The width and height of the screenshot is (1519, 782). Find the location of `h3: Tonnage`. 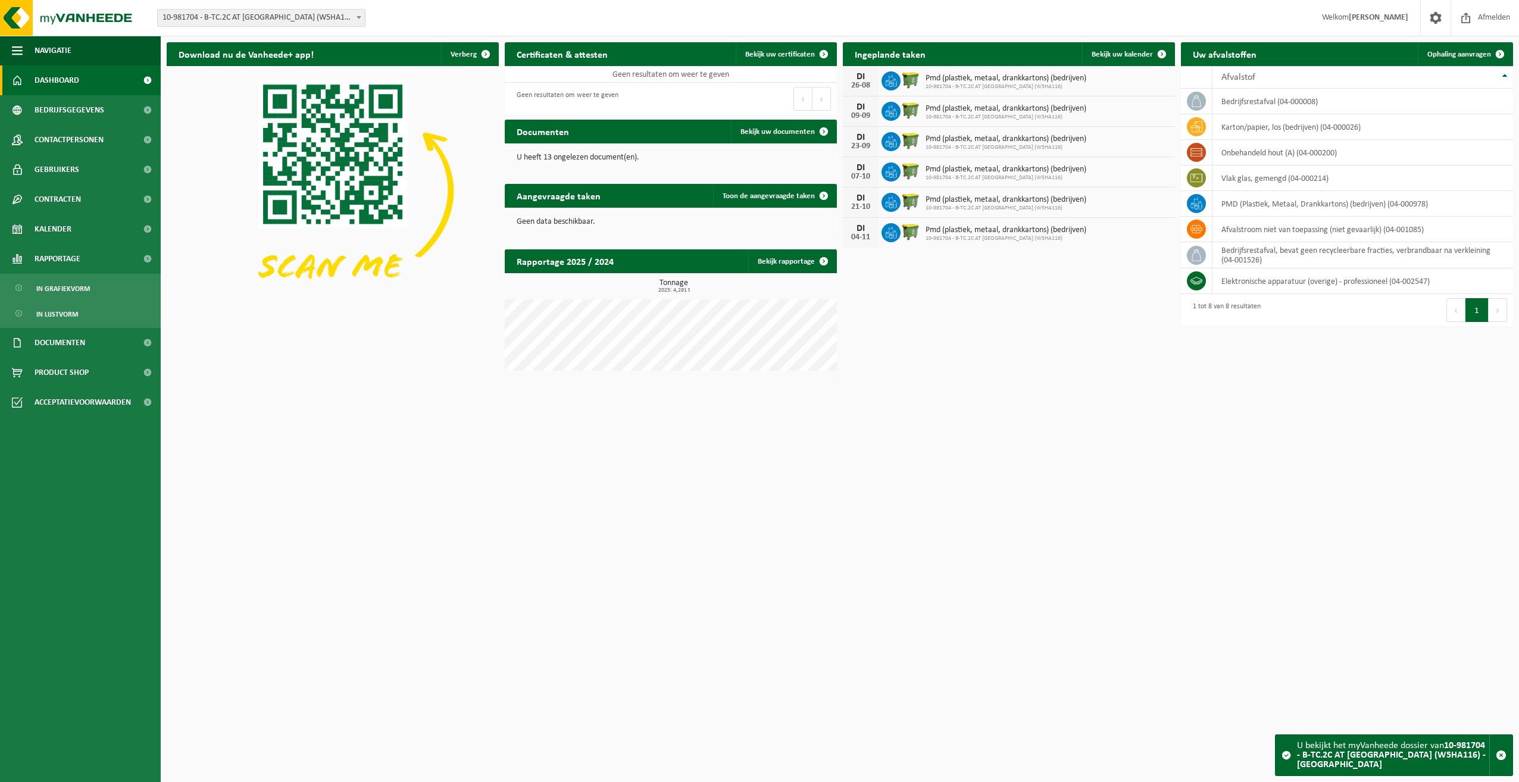

h3: Tonnage is located at coordinates (674, 286).